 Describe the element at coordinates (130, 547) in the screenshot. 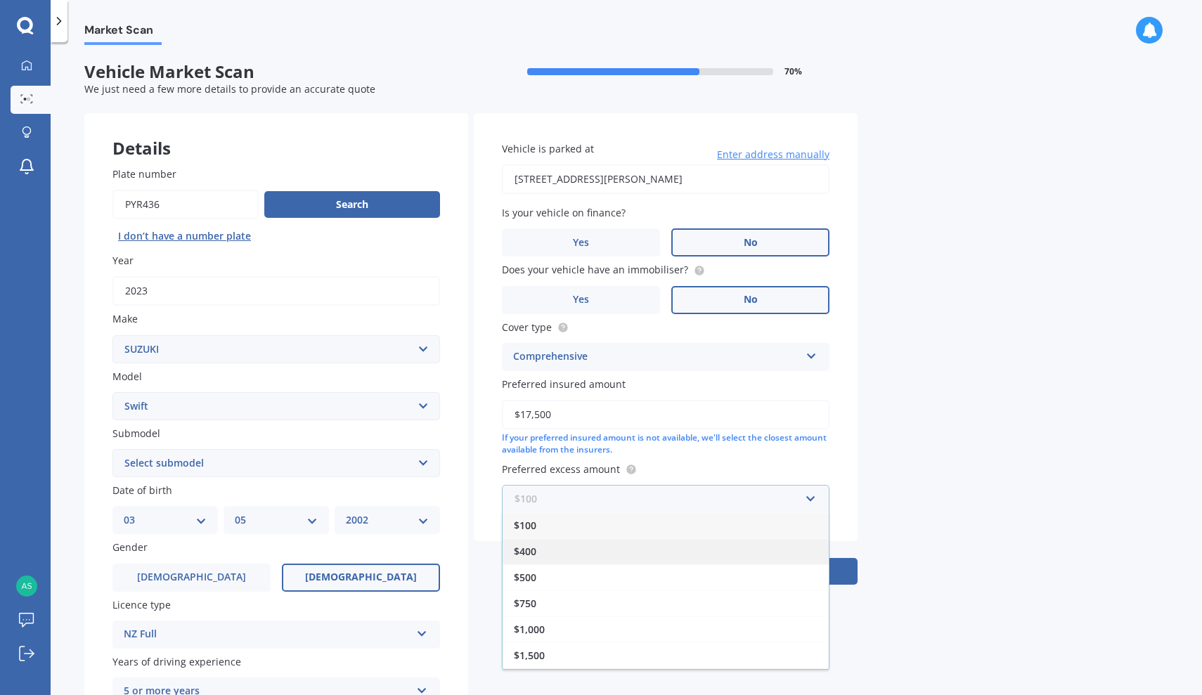

I see `span: Gender` at that location.